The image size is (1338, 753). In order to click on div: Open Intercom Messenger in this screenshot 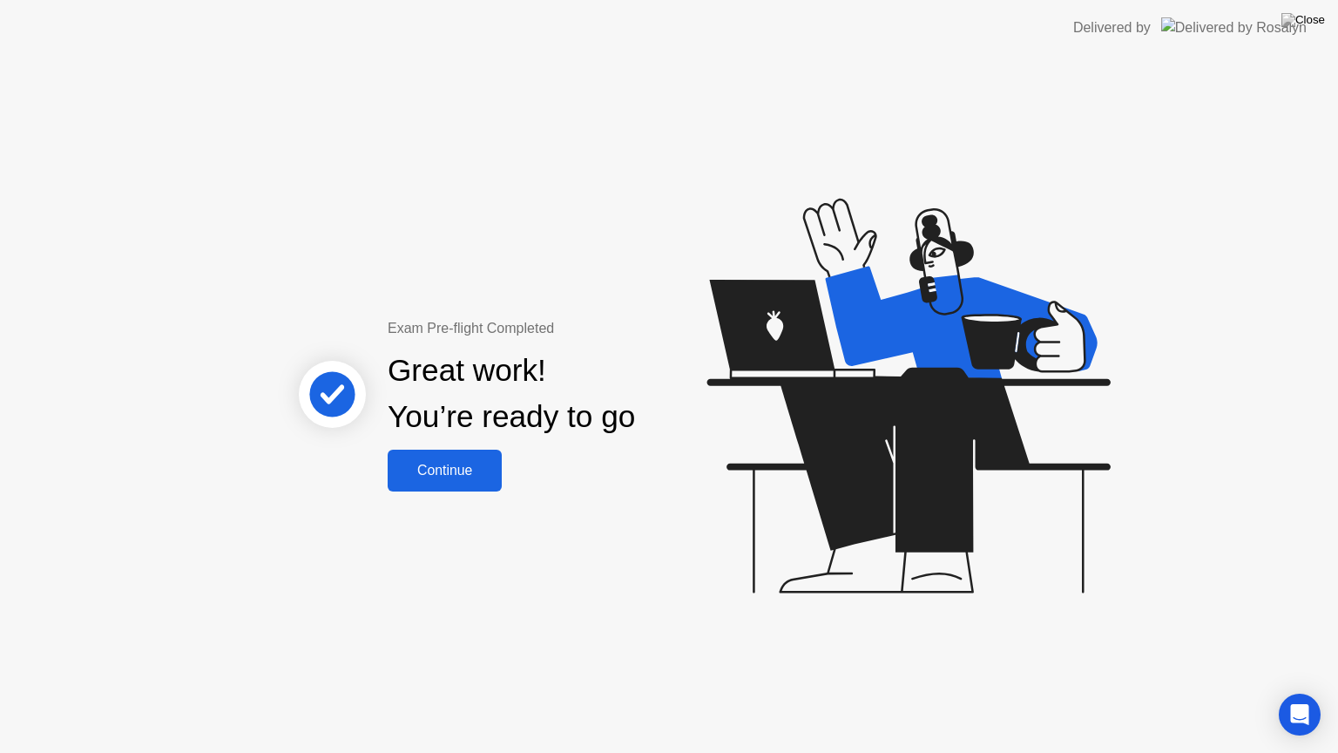, I will do `click(1300, 715)`.